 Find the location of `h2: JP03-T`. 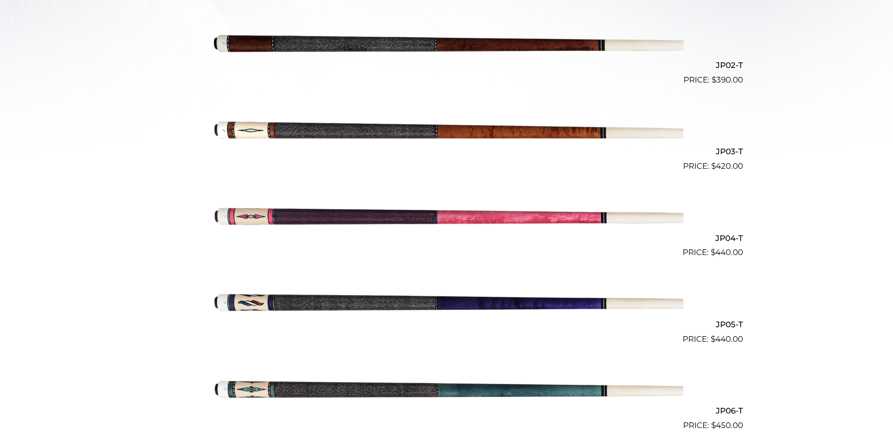

h2: JP03-T is located at coordinates (447, 151).